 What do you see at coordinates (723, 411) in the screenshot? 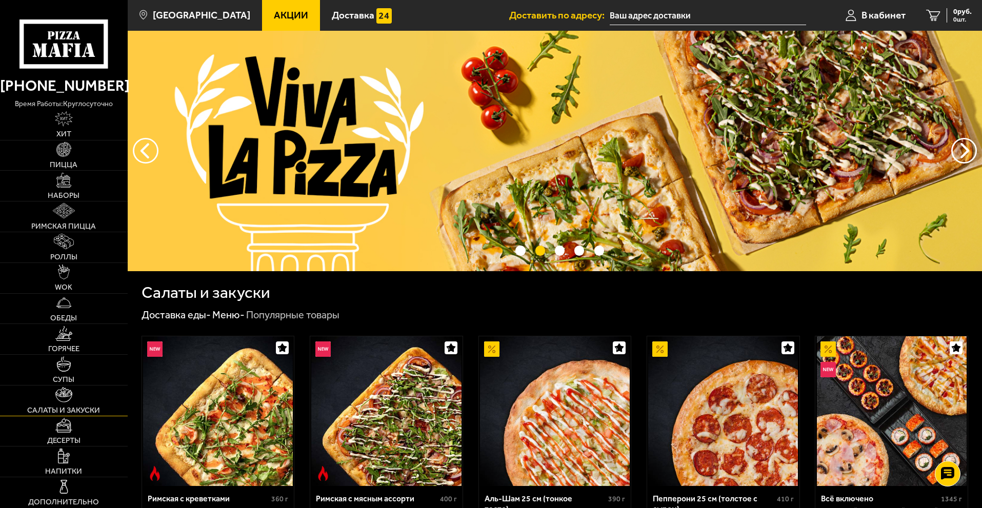
I see `img: Пепперони 25 см (толстое с сыром)` at bounding box center [723, 411].